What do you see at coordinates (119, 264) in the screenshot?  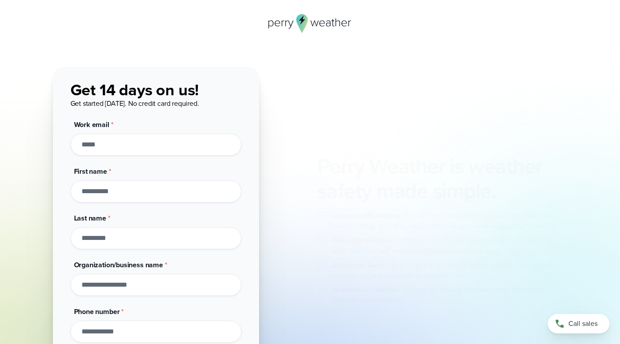 I see `span: Organization/business name` at bounding box center [119, 264].